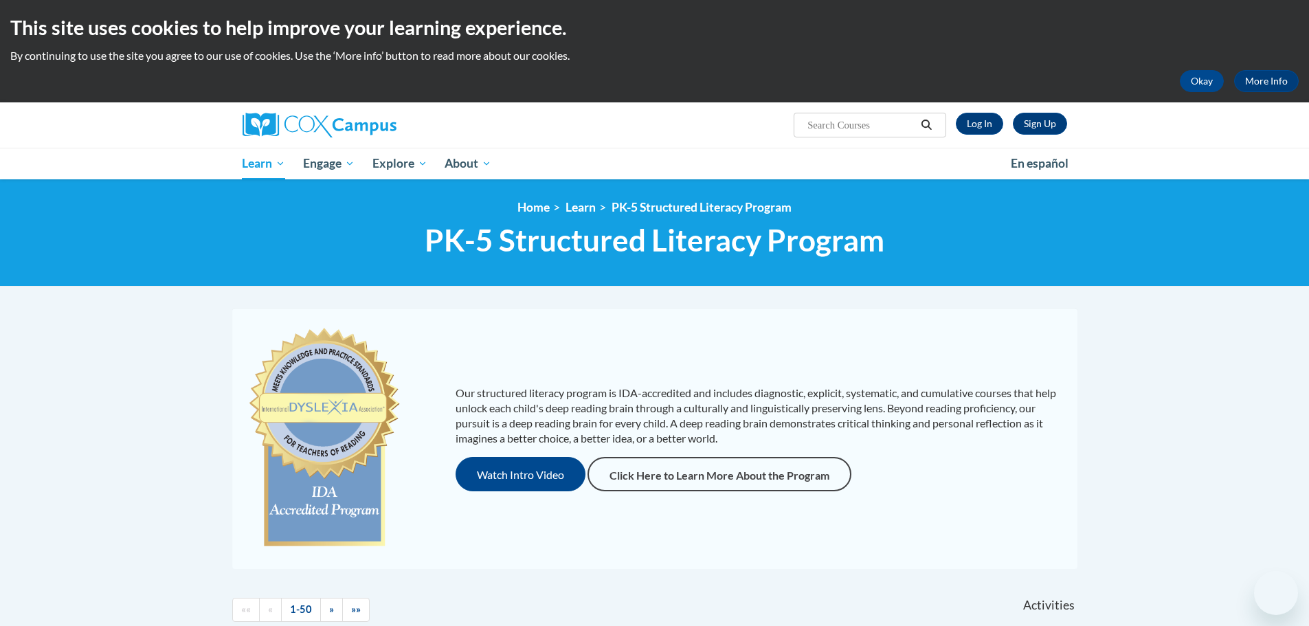 This screenshot has height=626, width=1309. I want to click on a: Cox Campus, so click(373, 125).